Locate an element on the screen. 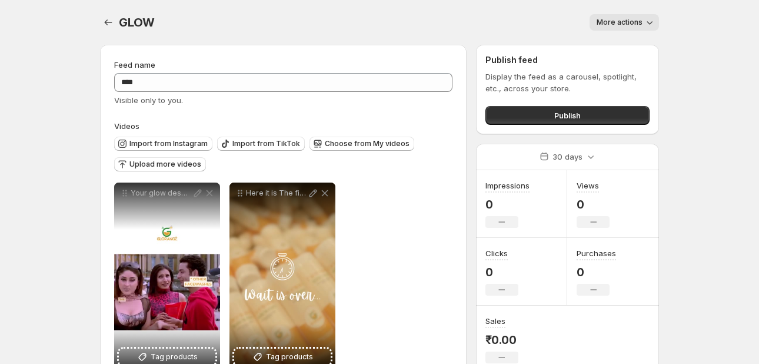  button: Import from Instagram is located at coordinates (163, 144).